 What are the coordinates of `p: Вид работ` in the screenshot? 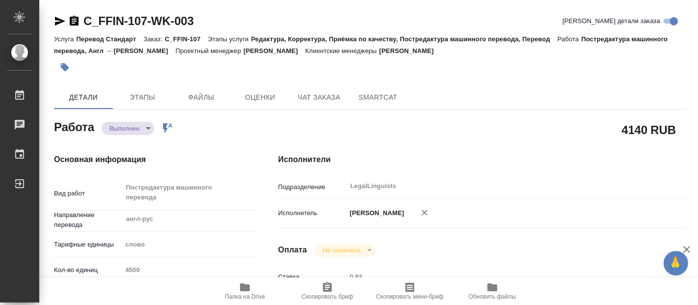 It's located at (88, 193).